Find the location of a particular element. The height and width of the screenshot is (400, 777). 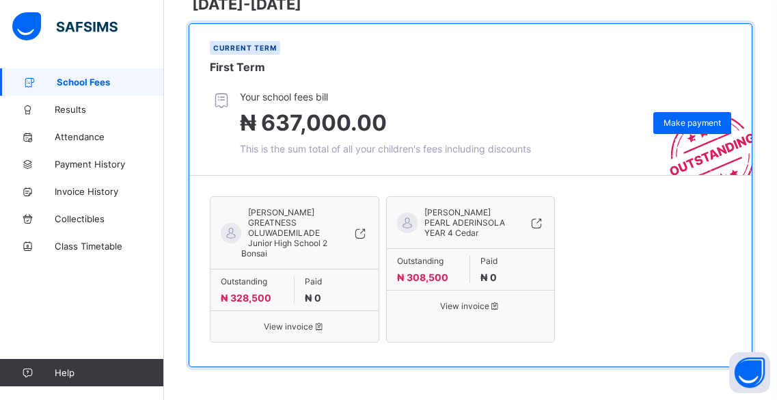

span: First Term is located at coordinates (237, 67).